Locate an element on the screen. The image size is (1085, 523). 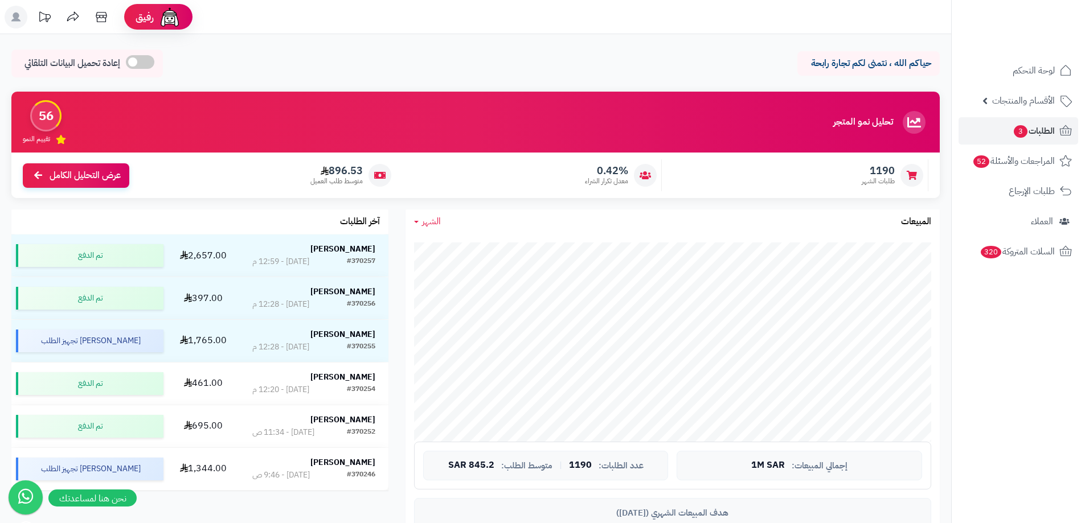
a: العملاء is located at coordinates (1018, 222).